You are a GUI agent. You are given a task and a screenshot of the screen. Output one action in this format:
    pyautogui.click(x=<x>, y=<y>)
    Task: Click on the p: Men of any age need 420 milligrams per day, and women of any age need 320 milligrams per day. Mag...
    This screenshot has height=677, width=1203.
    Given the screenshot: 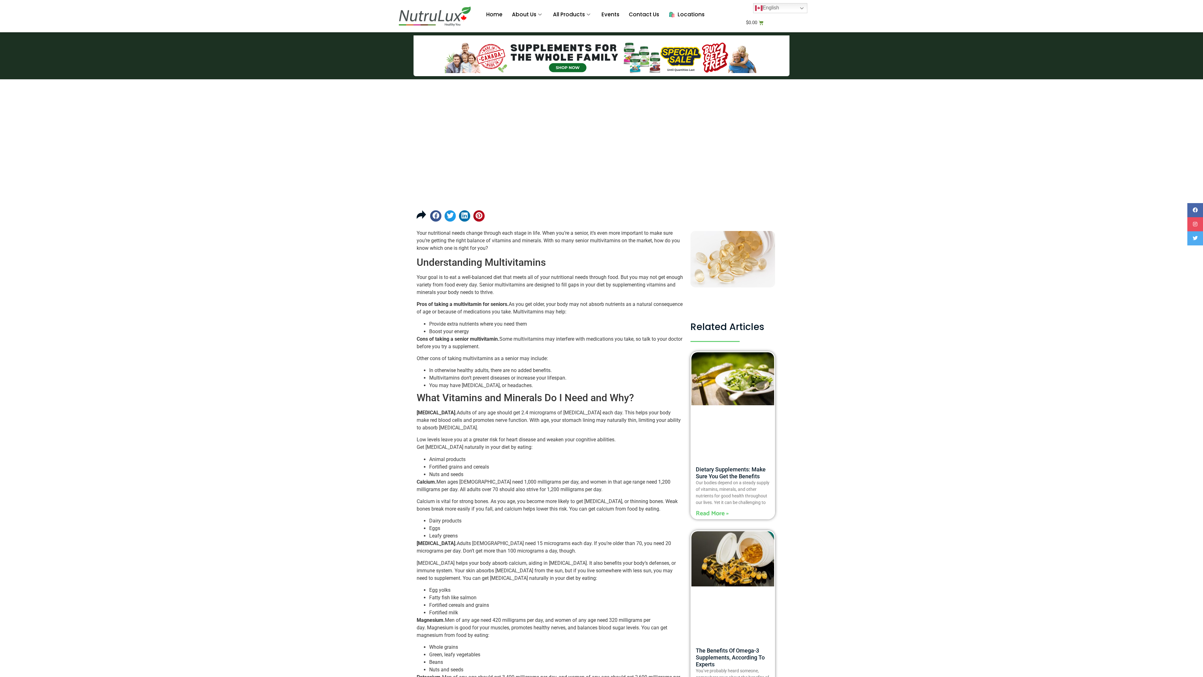 What is the action you would take?
    pyautogui.click(x=550, y=627)
    